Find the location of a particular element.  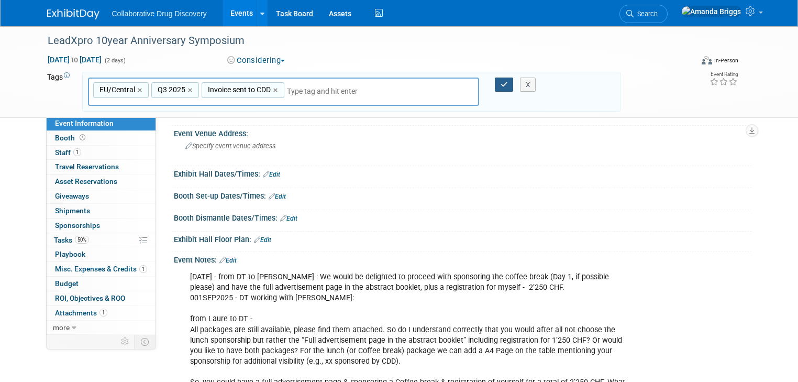

span: EU/Central is located at coordinates (116, 89).